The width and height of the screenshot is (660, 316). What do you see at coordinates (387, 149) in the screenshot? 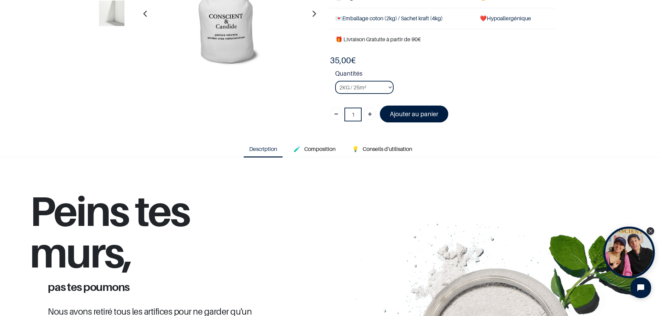
I see `span: Conseils d'utilisation` at bounding box center [387, 149].